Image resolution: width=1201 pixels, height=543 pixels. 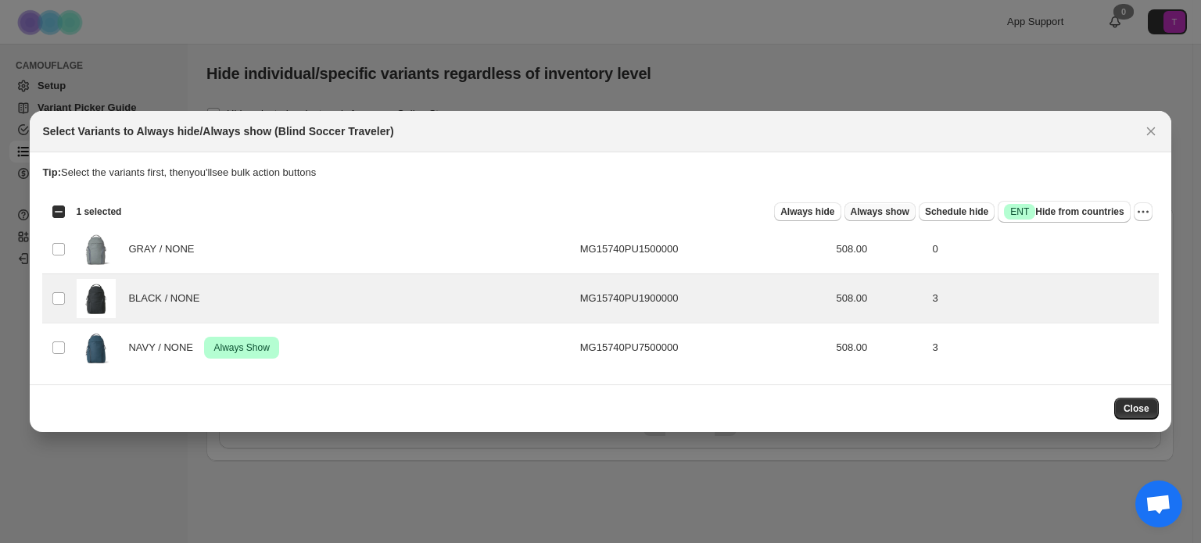 What do you see at coordinates (1063, 212) in the screenshot?
I see `button: SuccessENTHide from countries` at bounding box center [1063, 212].